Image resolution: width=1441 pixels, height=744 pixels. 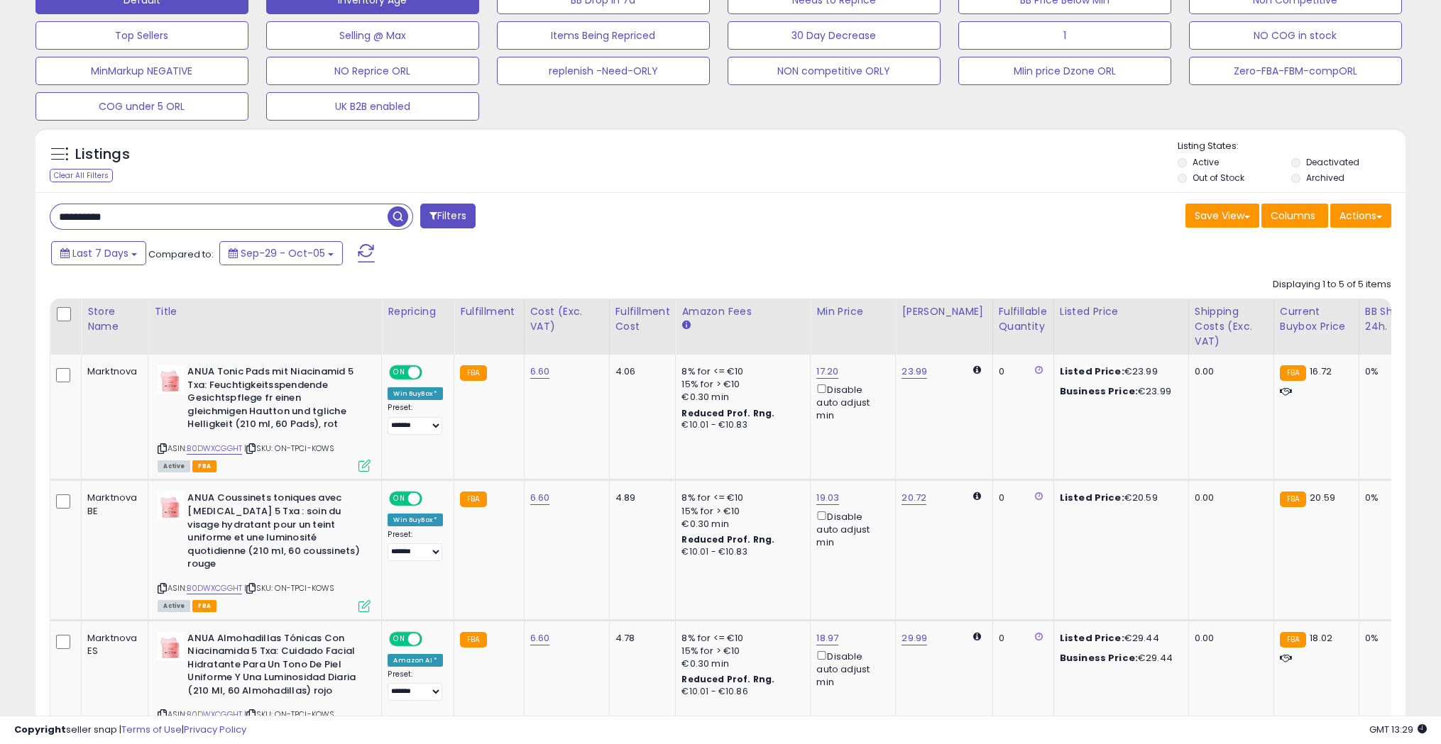 What do you see at coordinates (827, 498) in the screenshot?
I see `a: 19.03` at bounding box center [827, 498].